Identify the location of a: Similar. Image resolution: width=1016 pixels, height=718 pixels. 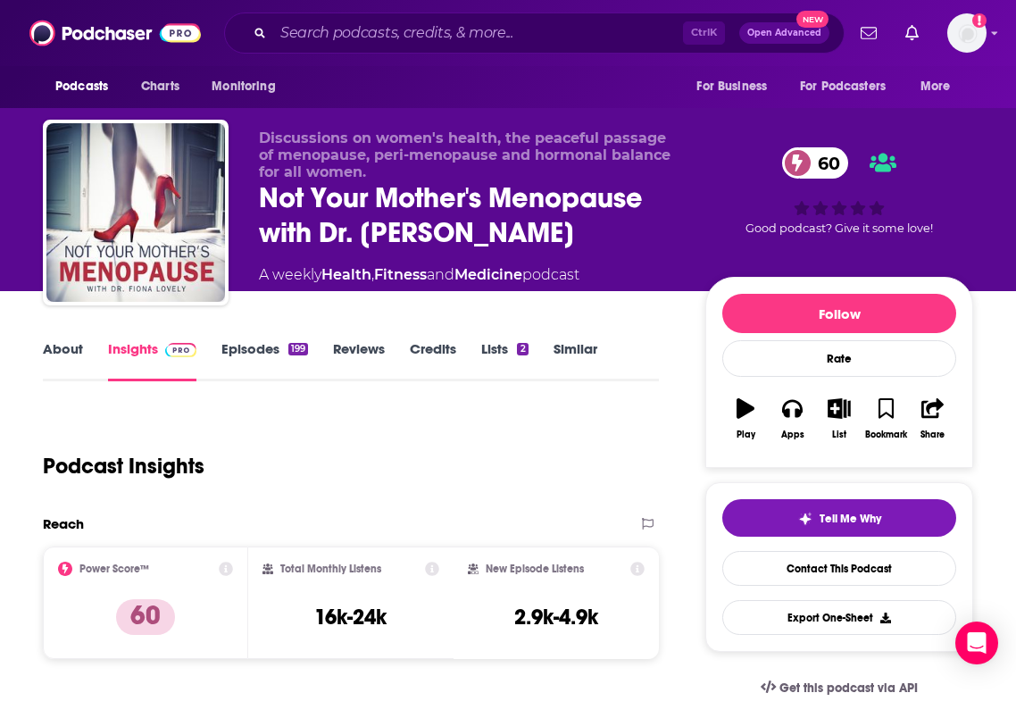
(575, 361).